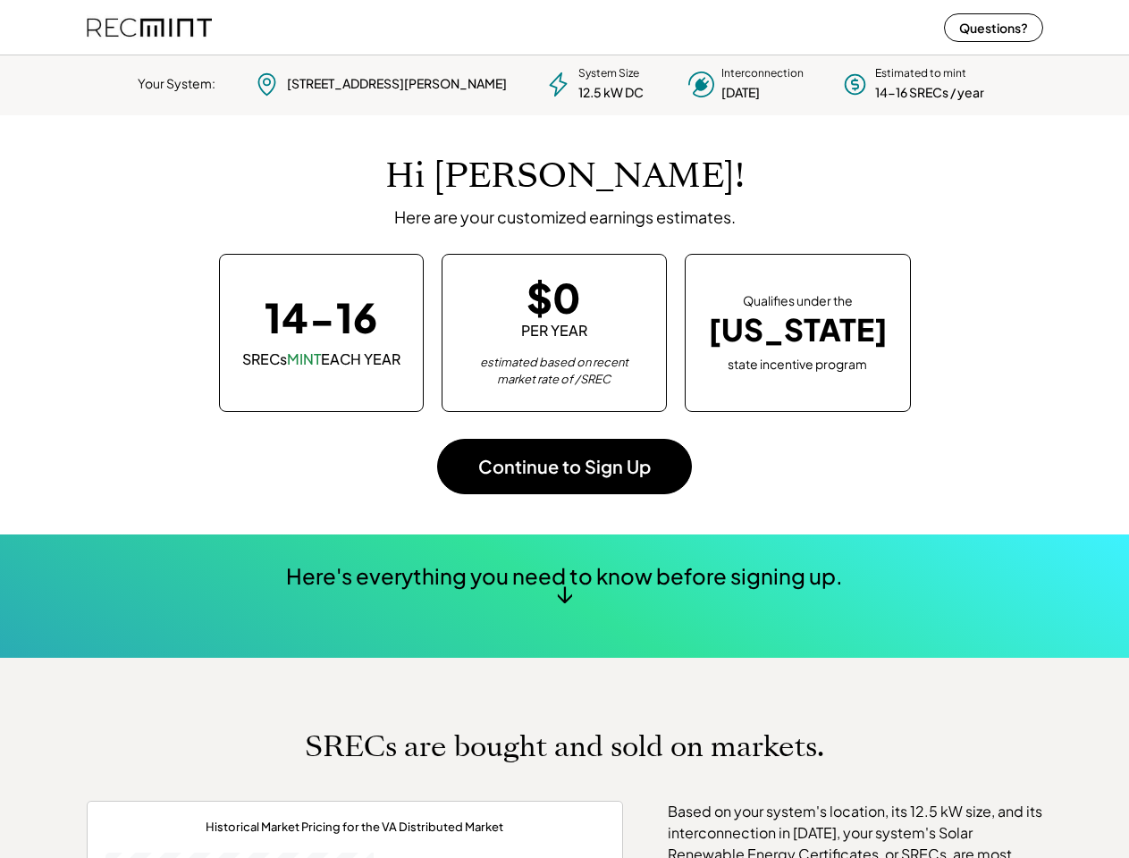 This screenshot has height=858, width=1129. Describe the element at coordinates (609, 73) in the screenshot. I see `div: System Size` at that location.